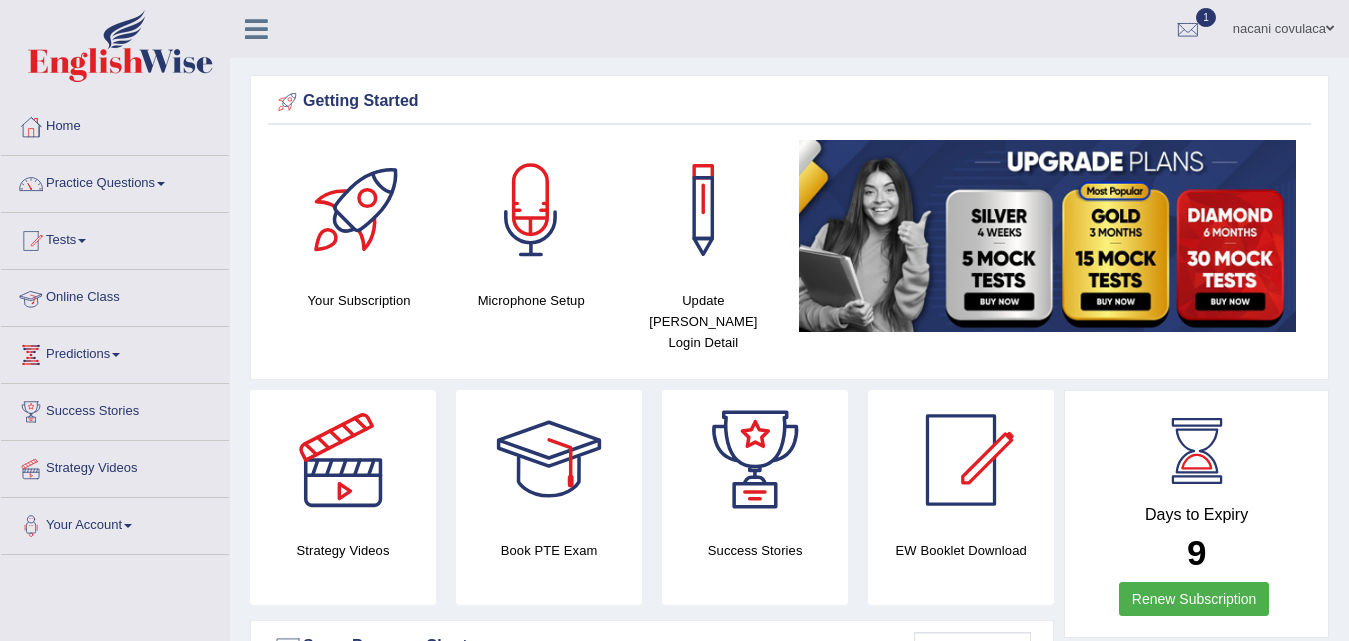  What do you see at coordinates (531, 300) in the screenshot?
I see `h4: Microphone Setup` at bounding box center [531, 300].